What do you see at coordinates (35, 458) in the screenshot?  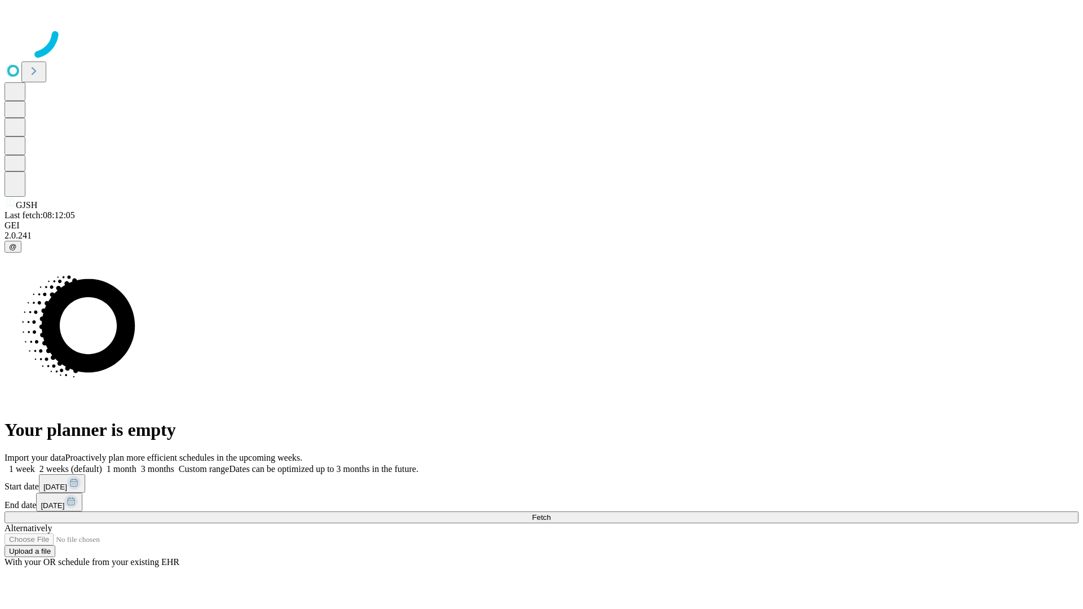 I see `span: Import your data` at bounding box center [35, 458].